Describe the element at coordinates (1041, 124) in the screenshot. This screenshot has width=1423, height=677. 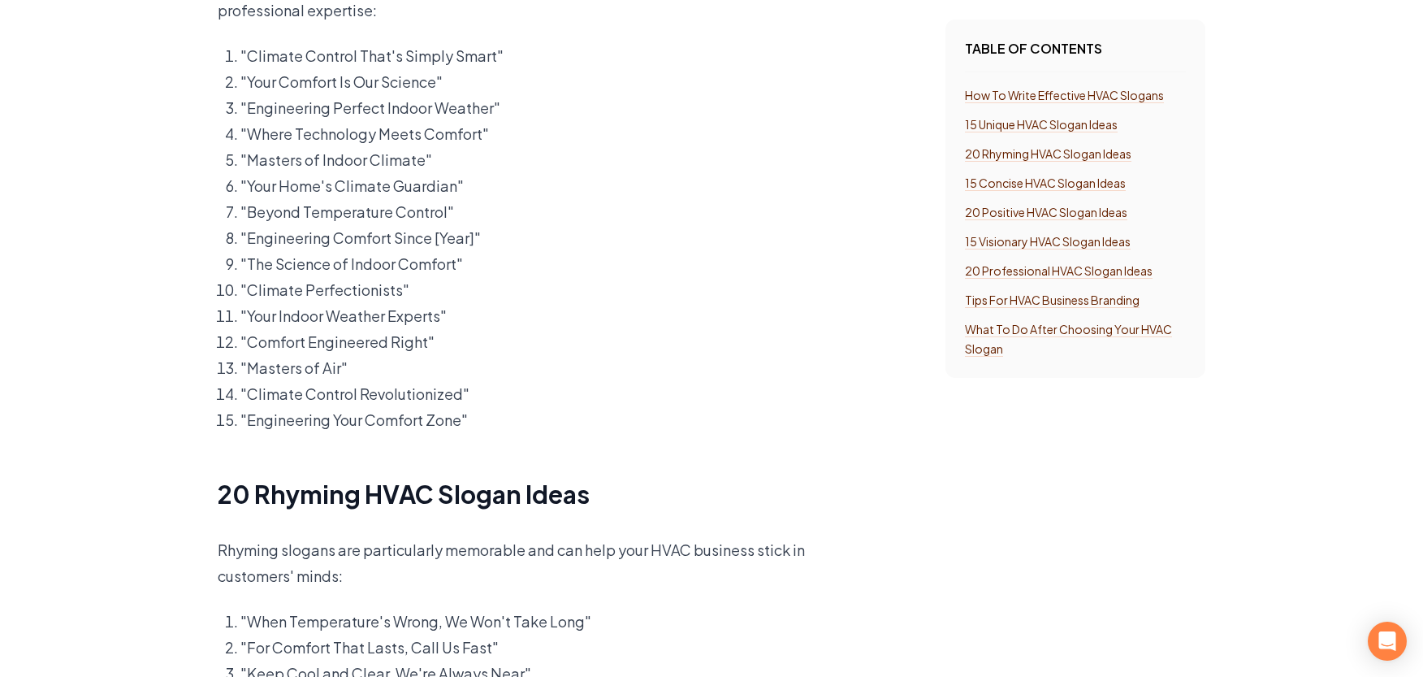
I see `a: 15 Unique HVAC Slogan Ideas` at that location.